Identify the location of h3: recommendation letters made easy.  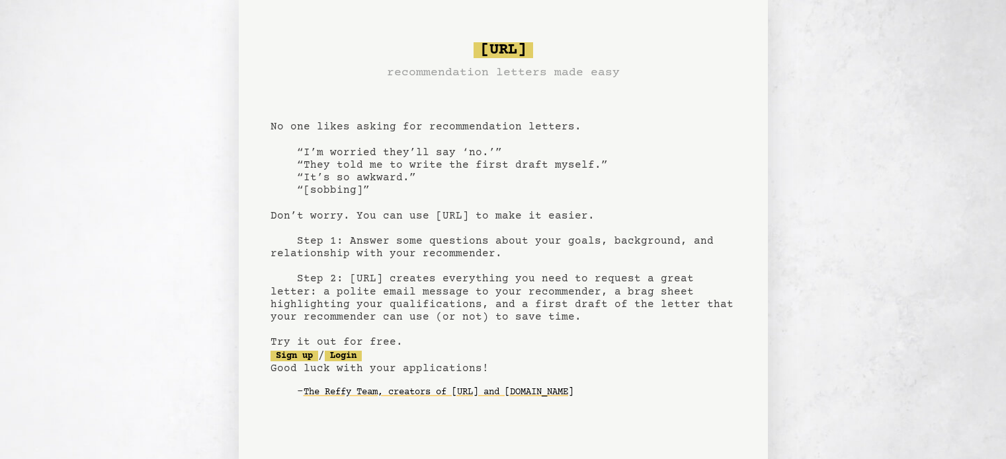
(503, 73).